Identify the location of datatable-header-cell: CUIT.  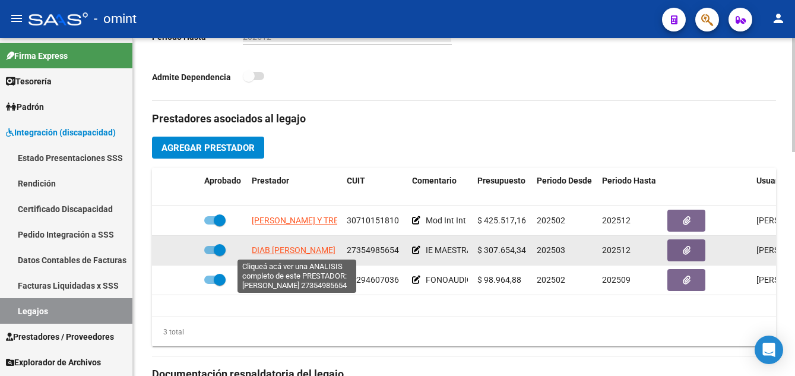
(374, 188).